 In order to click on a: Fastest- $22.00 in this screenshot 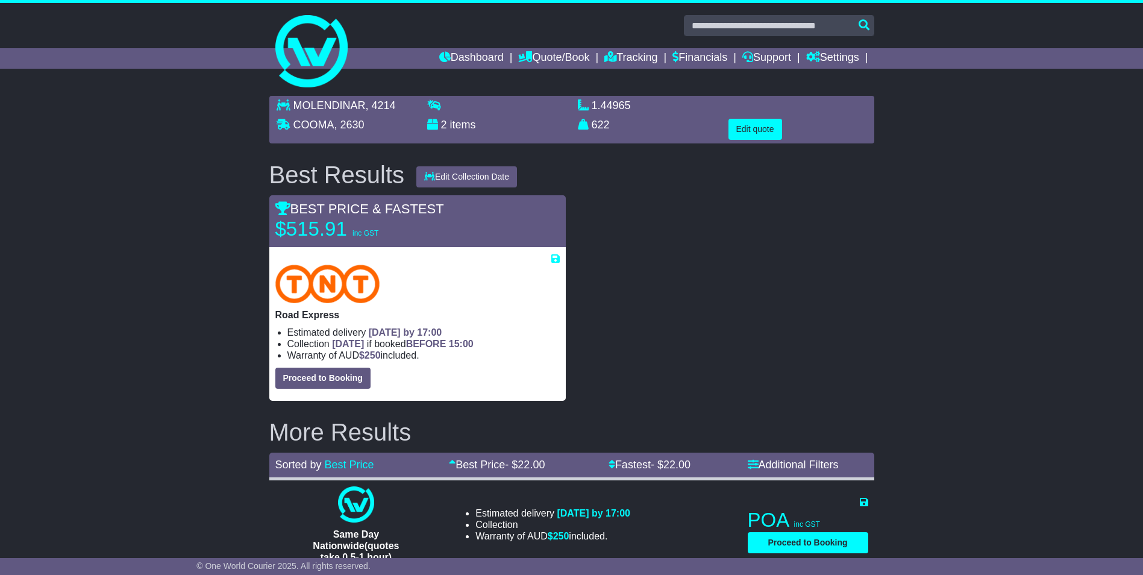, I will do `click(650, 465)`.